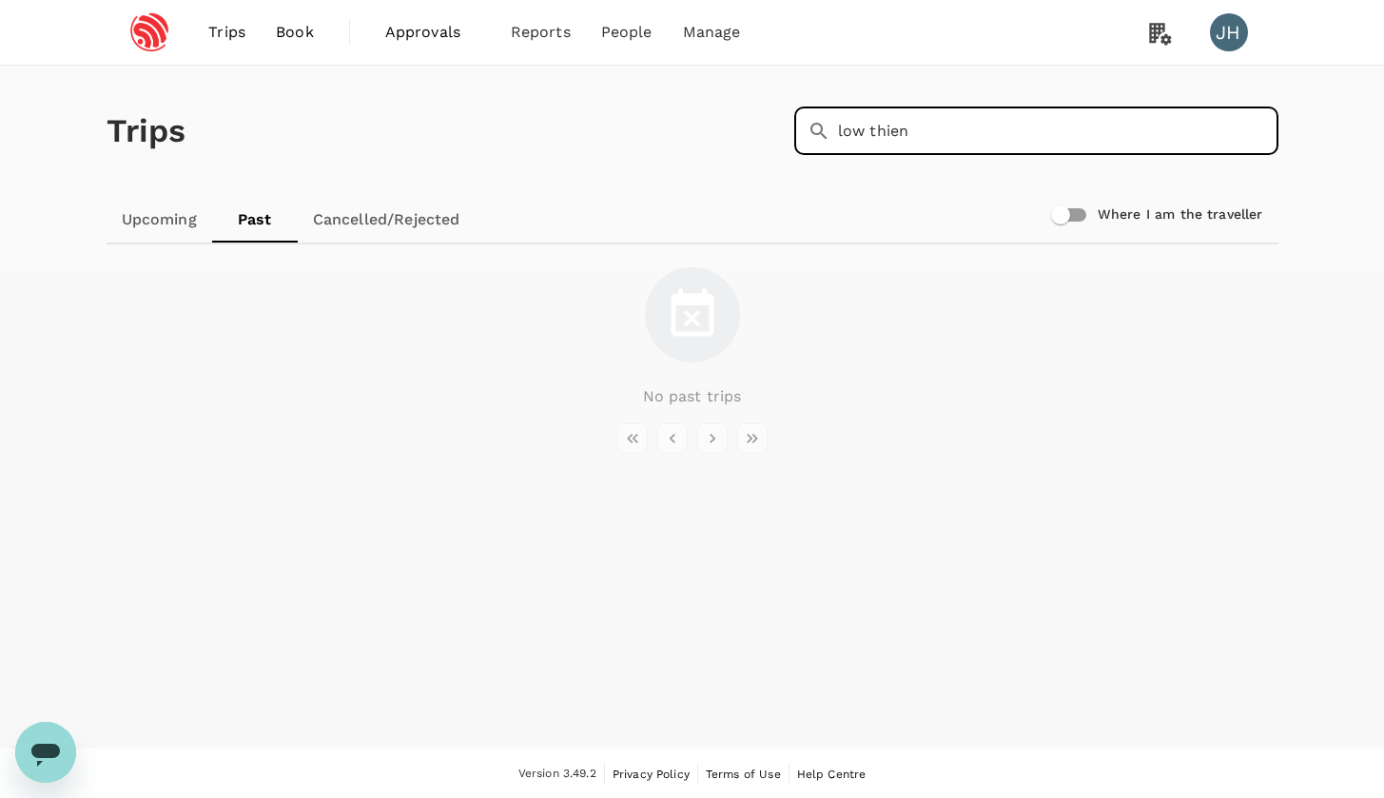  What do you see at coordinates (1181, 215) in the screenshot?
I see `h6: Where I am the traveller` at bounding box center [1181, 215].